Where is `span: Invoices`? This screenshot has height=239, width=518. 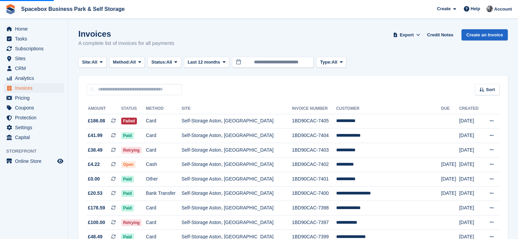
span: Invoices is located at coordinates (35, 88).